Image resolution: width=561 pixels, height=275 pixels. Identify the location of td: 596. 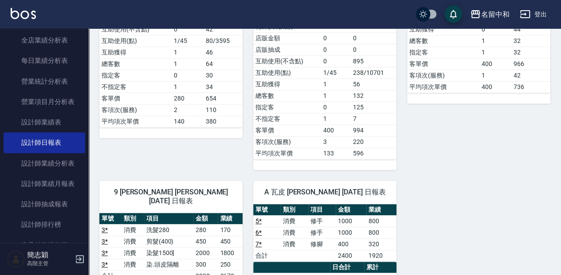
(373, 153).